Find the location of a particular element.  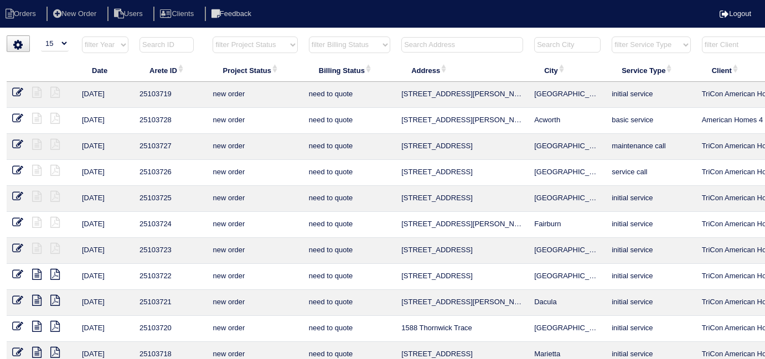

th: Date is located at coordinates (105, 70).